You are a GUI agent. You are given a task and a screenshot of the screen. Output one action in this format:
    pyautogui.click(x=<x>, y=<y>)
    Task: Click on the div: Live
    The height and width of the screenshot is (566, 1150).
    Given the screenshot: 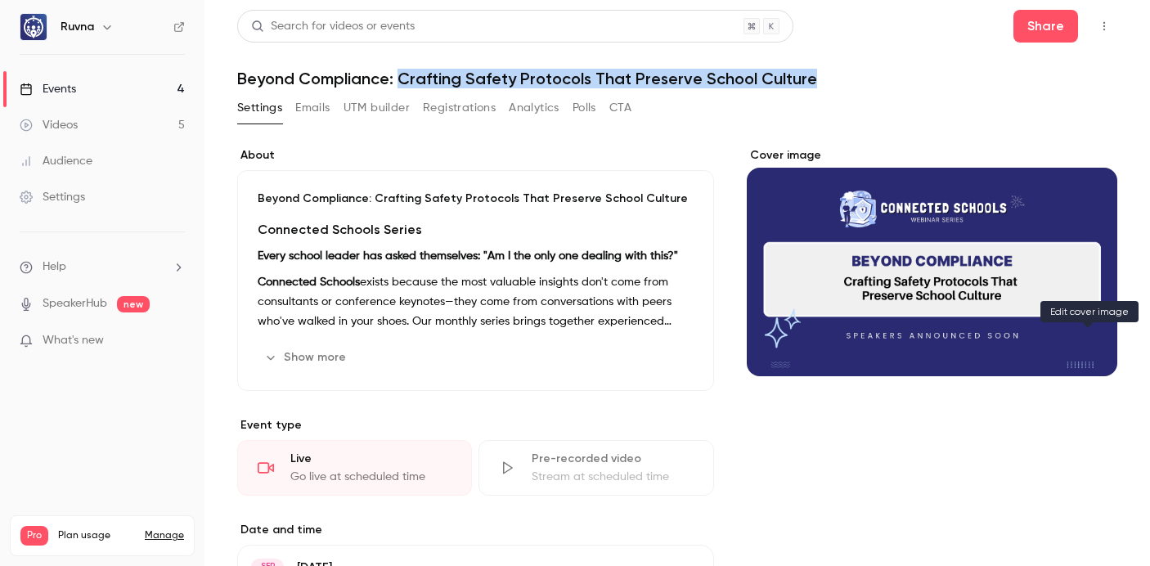 What is the action you would take?
    pyautogui.click(x=371, y=459)
    